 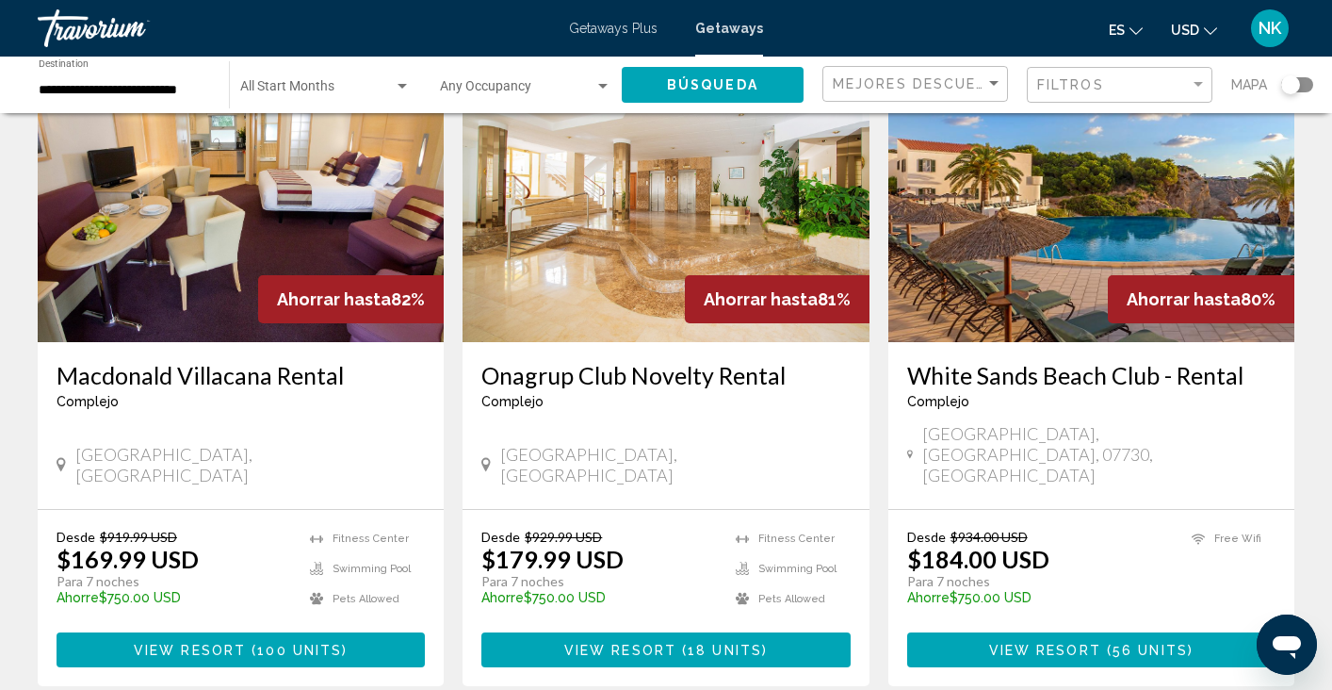 I want to click on p: $169.99 USD, so click(x=127, y=559).